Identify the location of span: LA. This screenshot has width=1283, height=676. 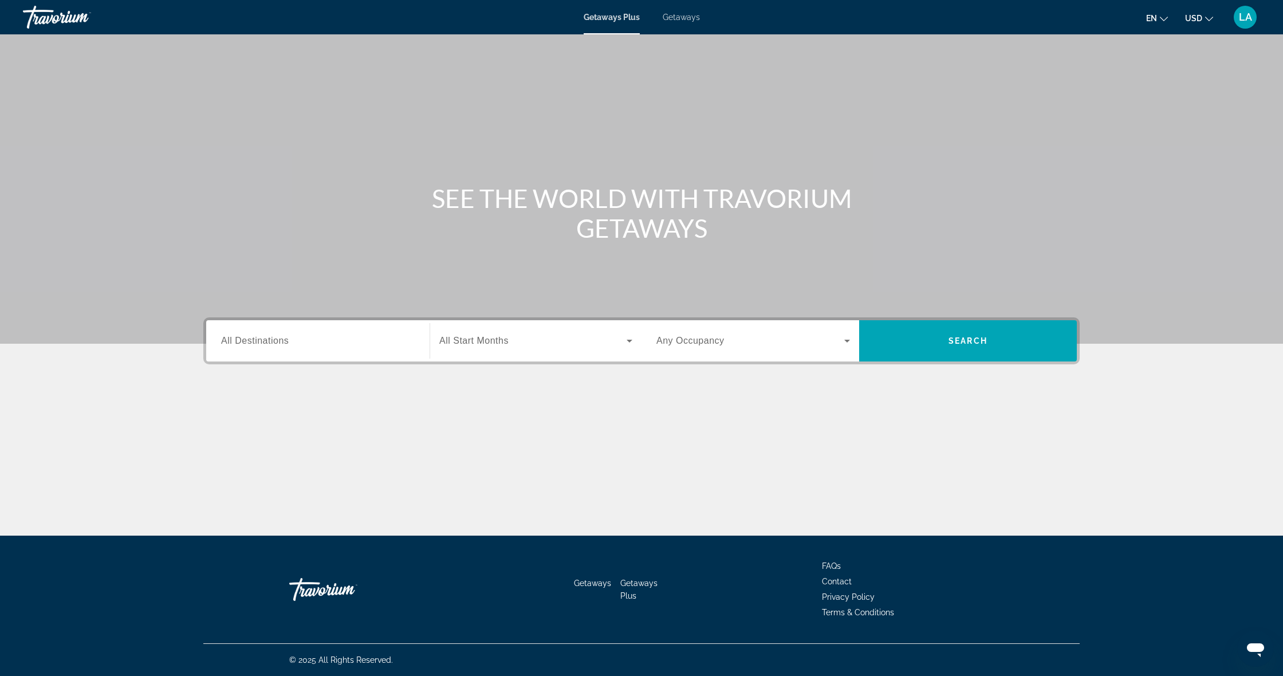
(1245, 17).